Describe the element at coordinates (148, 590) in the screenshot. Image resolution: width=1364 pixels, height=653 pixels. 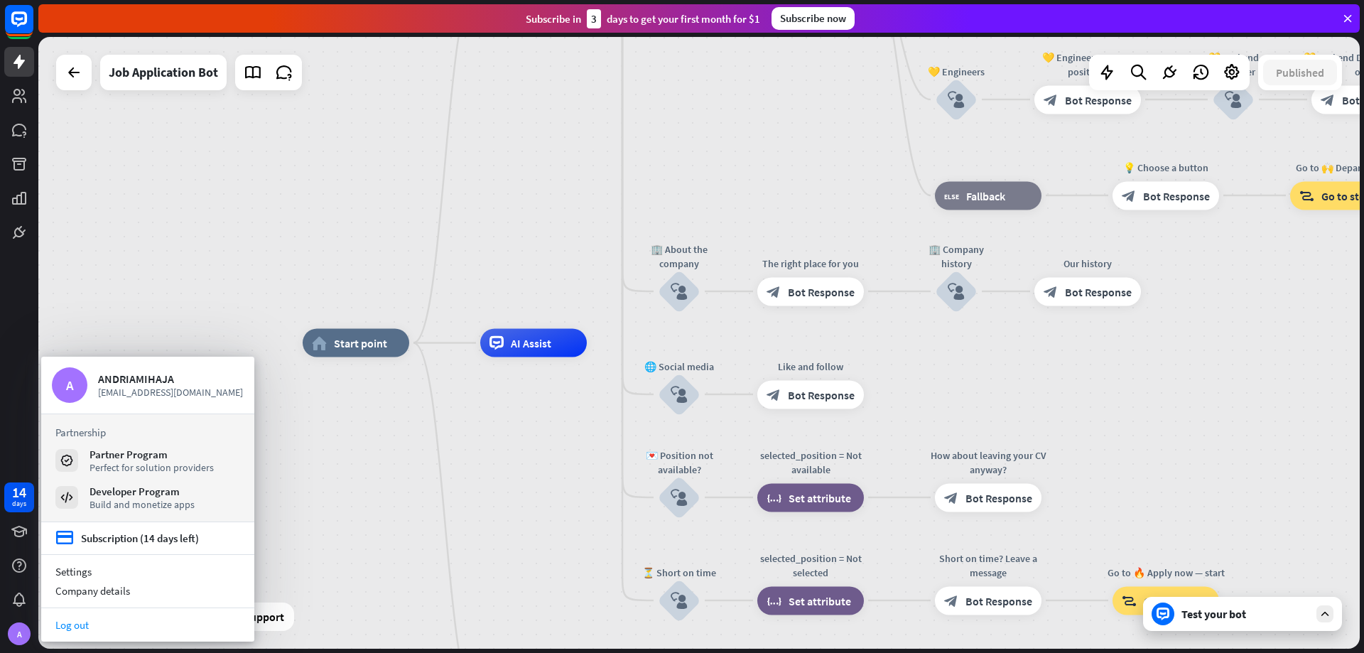
I see `div: Company details` at that location.